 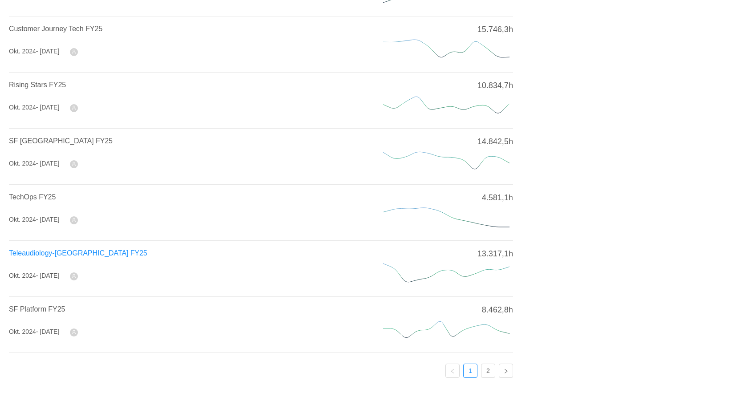 What do you see at coordinates (497, 198) in the screenshot?
I see `span: 4.581,1h` at bounding box center [497, 198].